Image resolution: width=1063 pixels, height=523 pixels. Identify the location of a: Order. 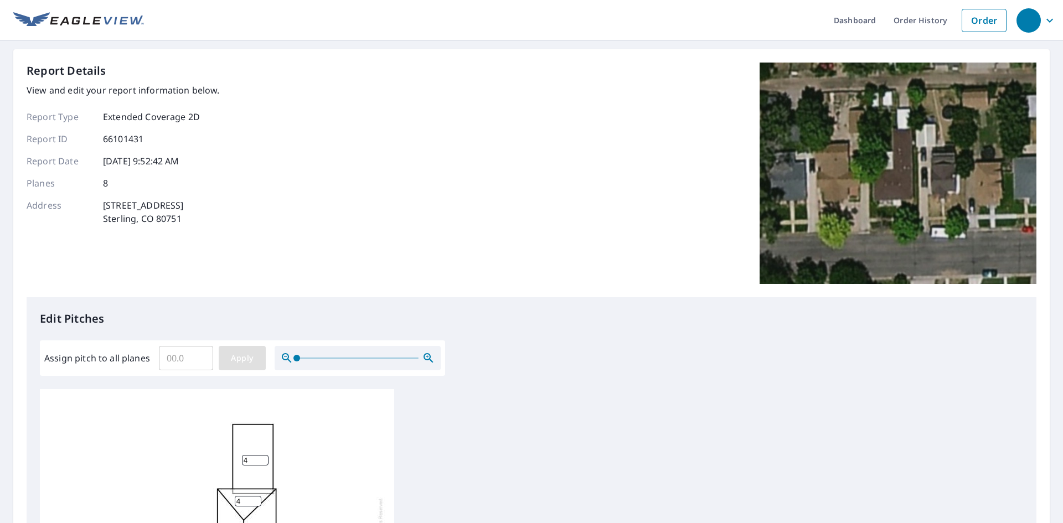
(984, 20).